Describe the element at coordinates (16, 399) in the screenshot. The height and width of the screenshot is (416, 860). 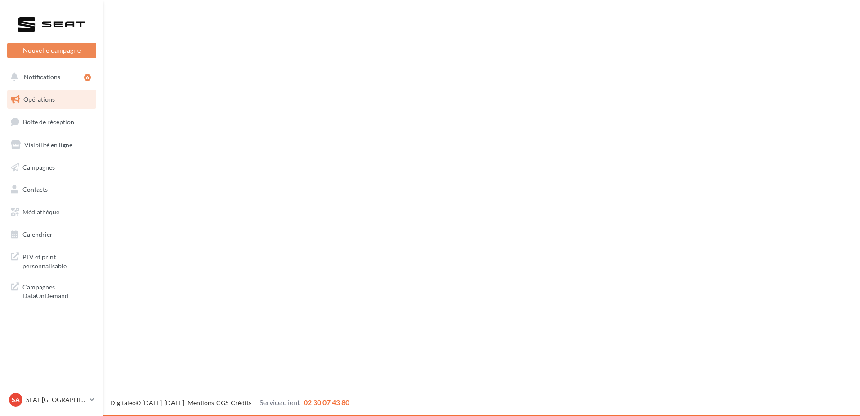
I see `span: SA` at that location.